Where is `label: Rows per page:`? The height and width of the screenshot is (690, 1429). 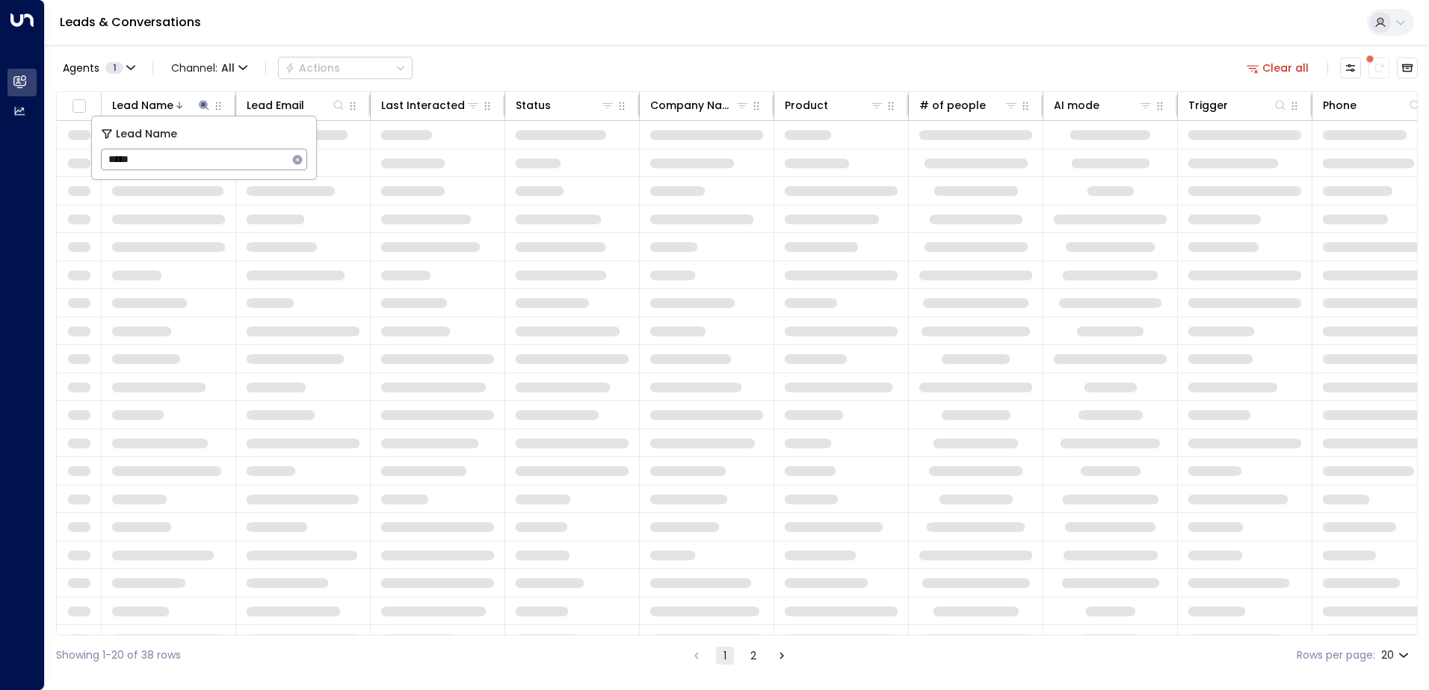
label: Rows per page: is located at coordinates (1335, 655).